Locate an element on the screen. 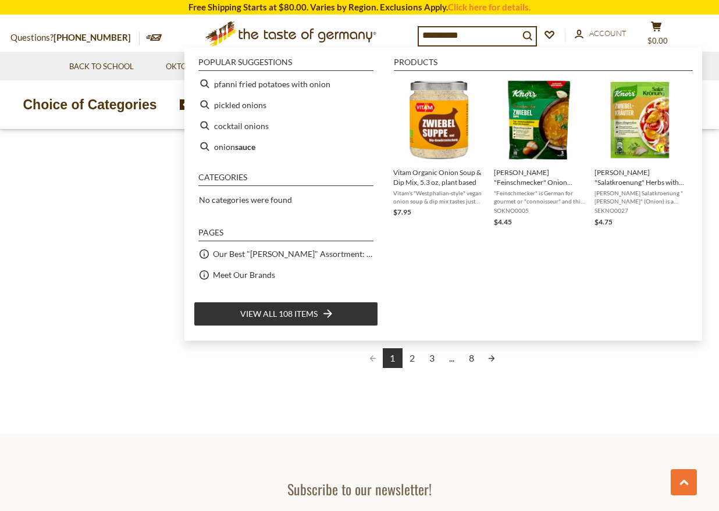 The height and width of the screenshot is (511, 719). a: 1 is located at coordinates (393, 358).